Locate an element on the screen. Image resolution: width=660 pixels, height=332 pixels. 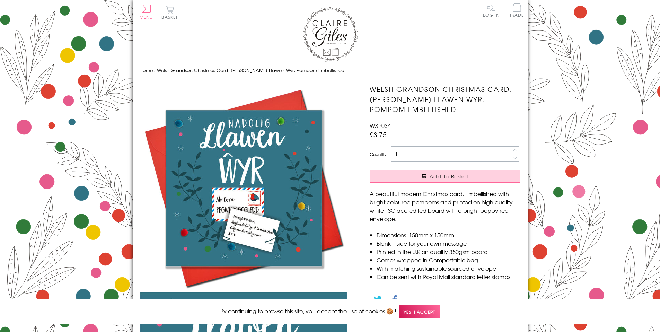
span: Trade is located at coordinates (517, 10).